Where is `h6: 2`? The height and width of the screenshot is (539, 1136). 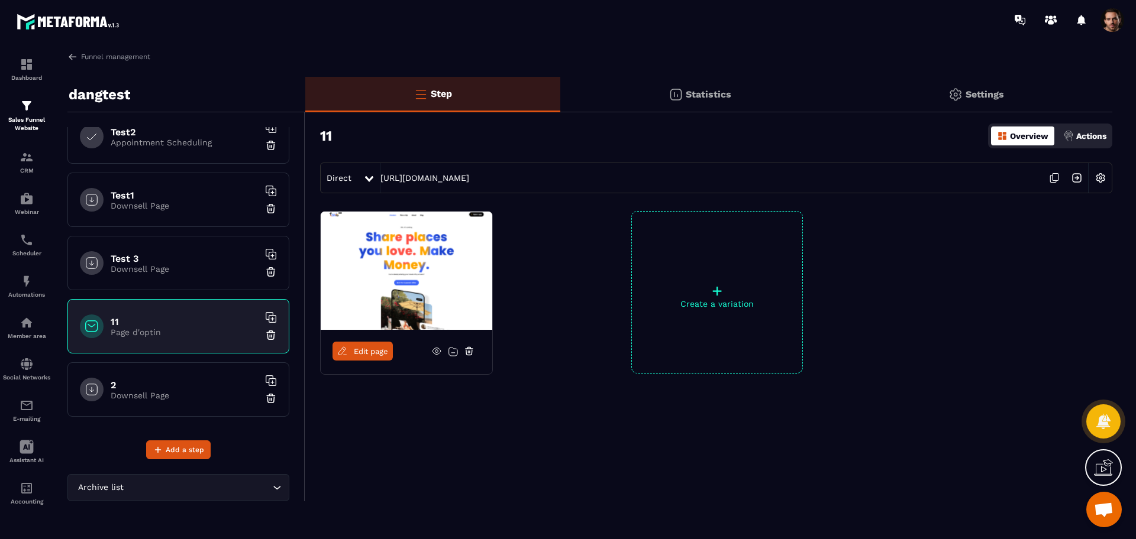 h6: 2 is located at coordinates (185, 385).